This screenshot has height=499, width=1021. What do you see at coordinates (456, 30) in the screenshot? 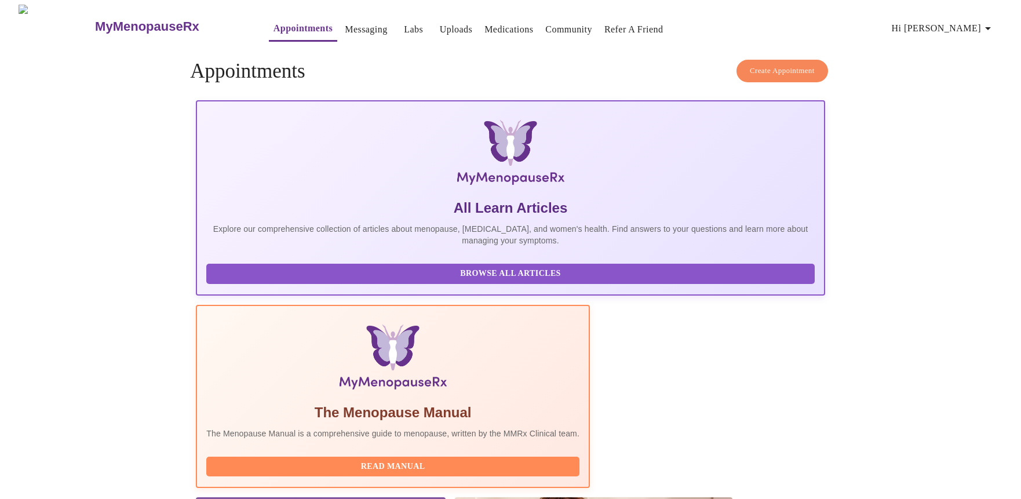
I see `button: Uploads` at bounding box center [456, 30].